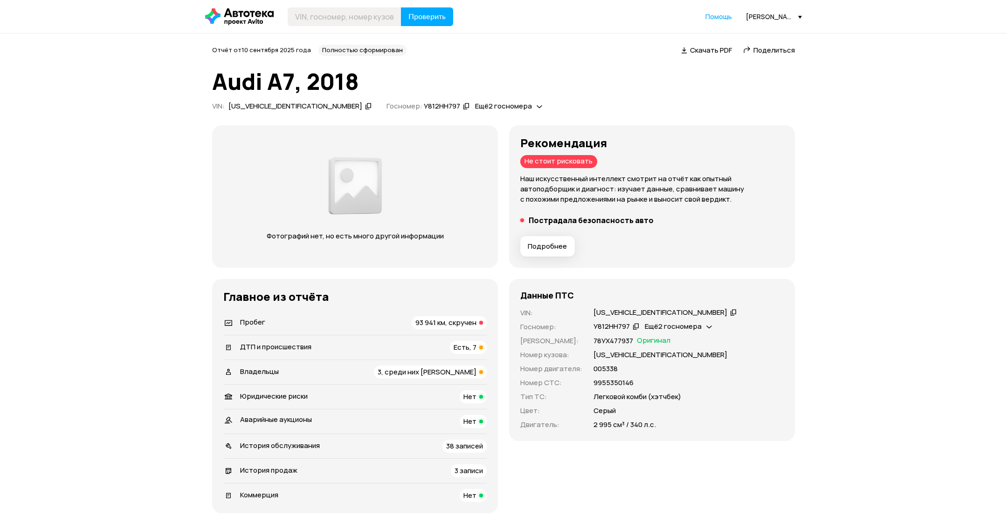  What do you see at coordinates (355, 297) in the screenshot?
I see `h3: Главное из отчёта` at bounding box center [355, 297].